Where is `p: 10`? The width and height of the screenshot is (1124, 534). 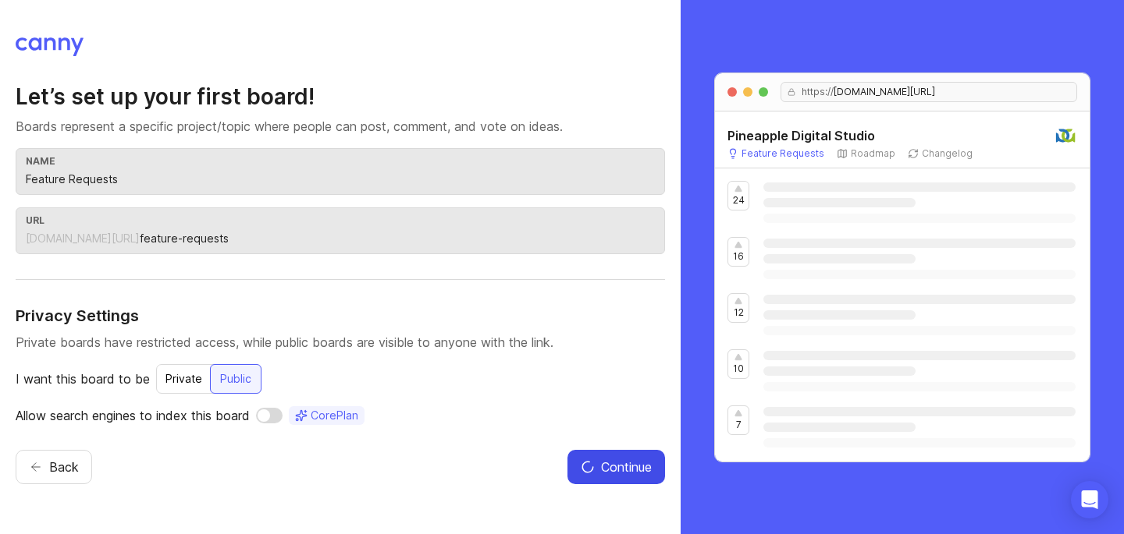 p: 10 is located at coordinates (738, 369).